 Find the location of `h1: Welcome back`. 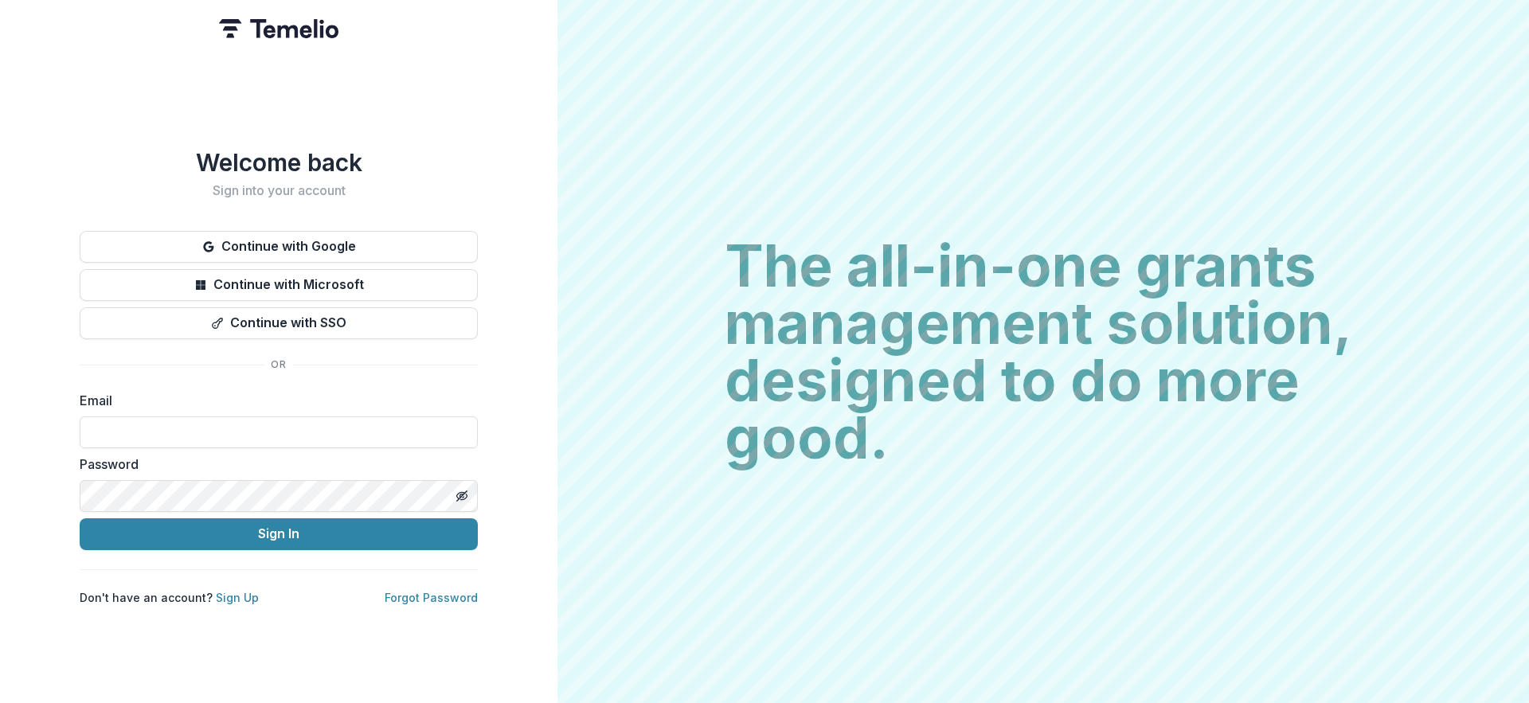

h1: Welcome back is located at coordinates (279, 162).